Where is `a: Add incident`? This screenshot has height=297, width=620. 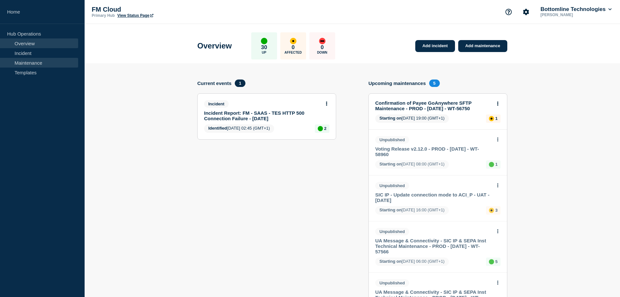
a: Add incident is located at coordinates (435, 46).